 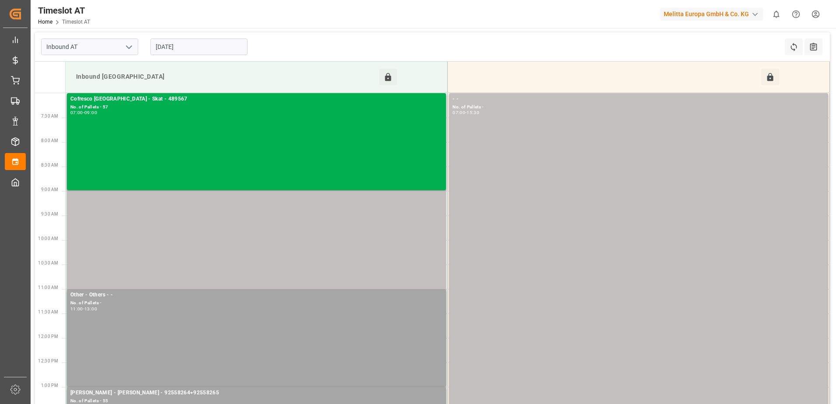 I want to click on div: 11:00, so click(x=77, y=309).